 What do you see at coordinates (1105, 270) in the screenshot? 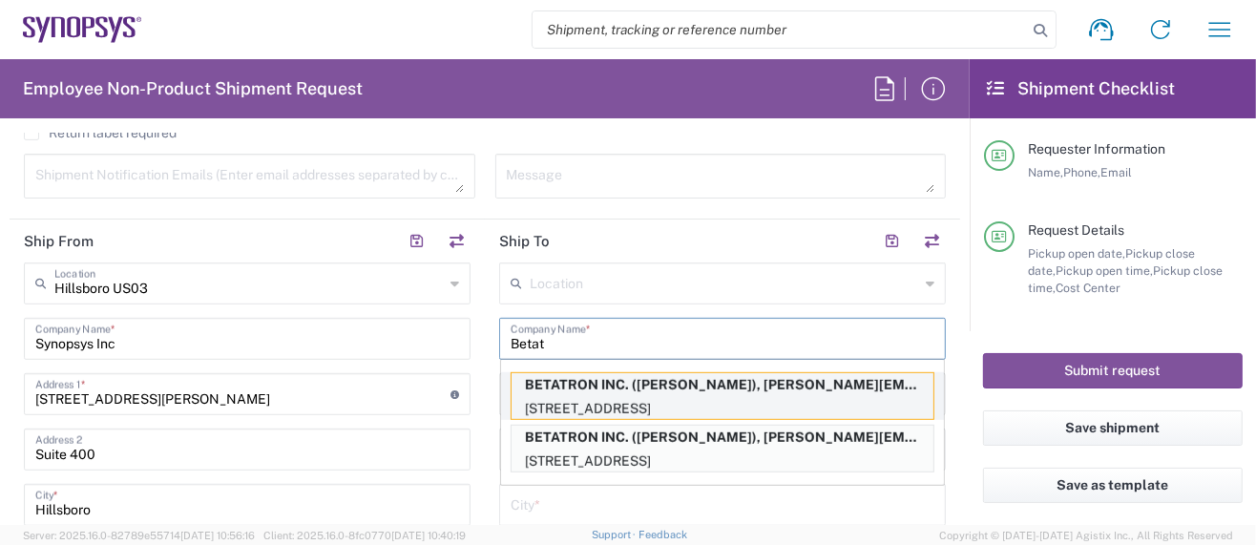
I see `span: Pickup open time,` at bounding box center [1105, 270].